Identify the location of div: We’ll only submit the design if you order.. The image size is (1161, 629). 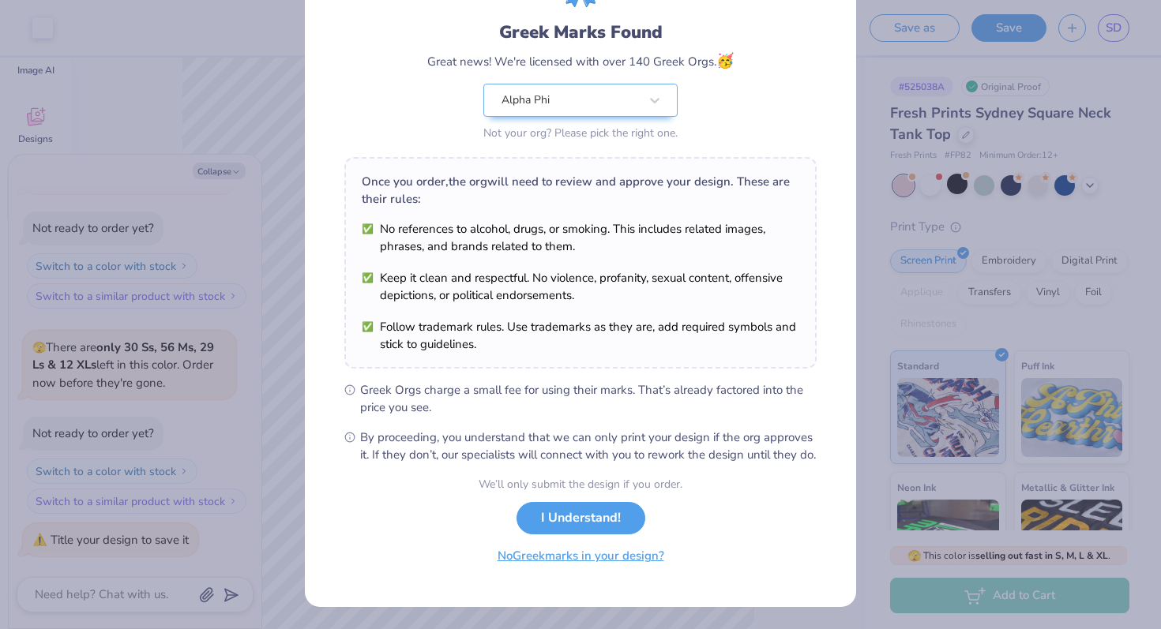
(580, 484).